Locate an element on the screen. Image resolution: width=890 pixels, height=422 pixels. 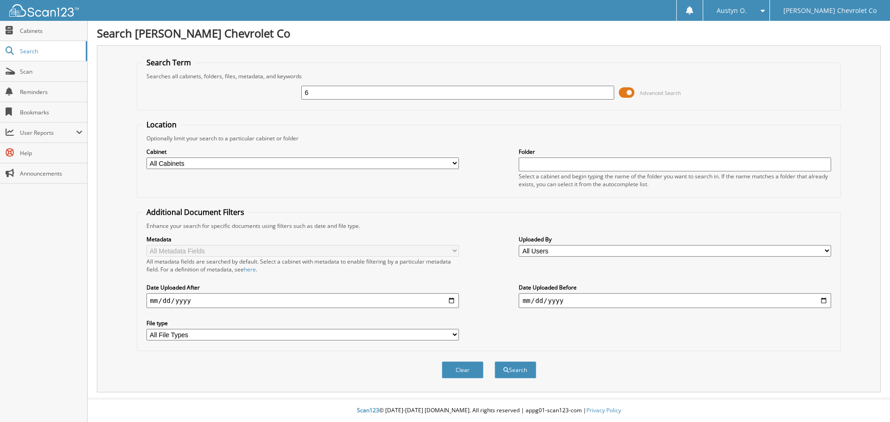
span: Bookmarks is located at coordinates (51, 112).